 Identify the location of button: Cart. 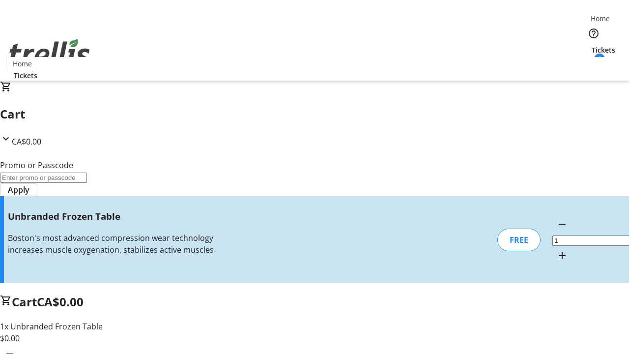
(594, 65).